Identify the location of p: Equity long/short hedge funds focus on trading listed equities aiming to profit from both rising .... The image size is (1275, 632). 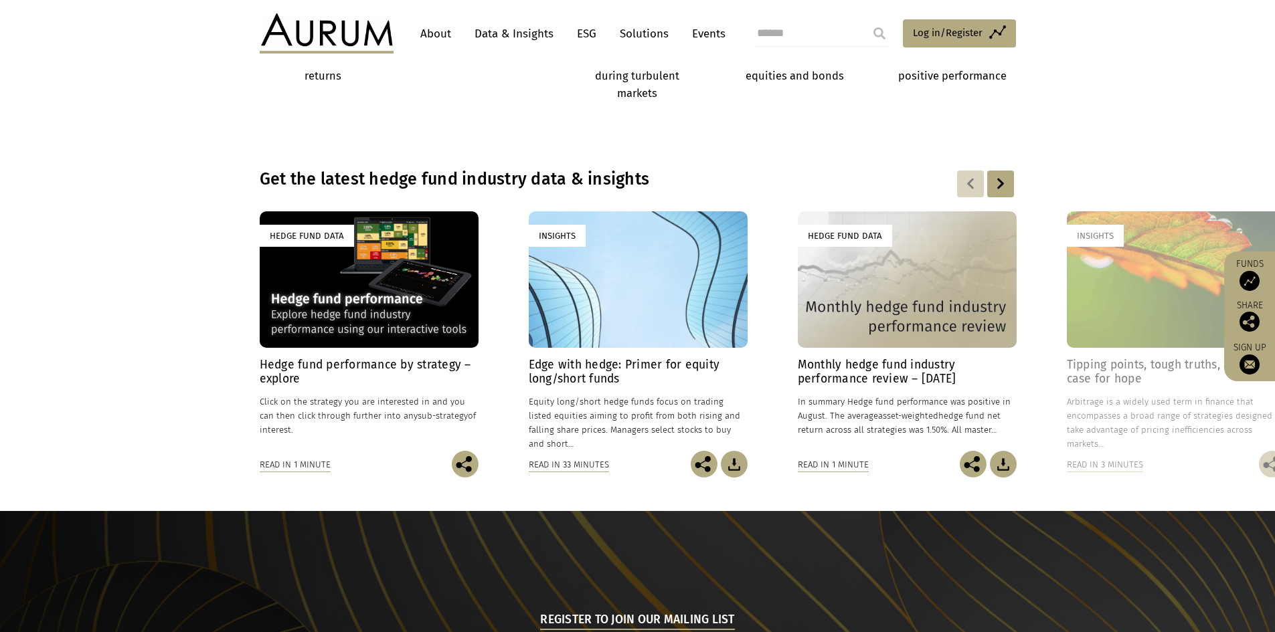
(638, 423).